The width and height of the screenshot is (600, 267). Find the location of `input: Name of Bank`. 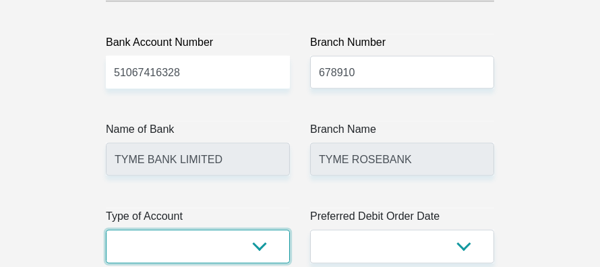

input: Name of Bank is located at coordinates (198, 159).